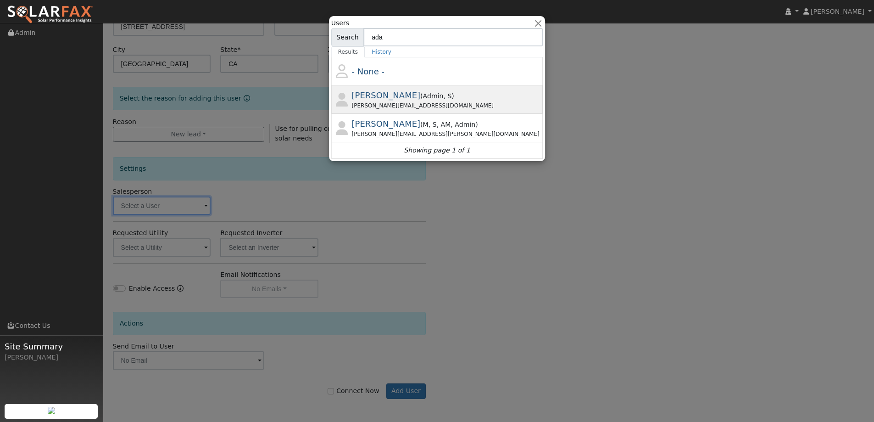  What do you see at coordinates (50, 15) in the screenshot?
I see `img: SolarFax` at bounding box center [50, 15].